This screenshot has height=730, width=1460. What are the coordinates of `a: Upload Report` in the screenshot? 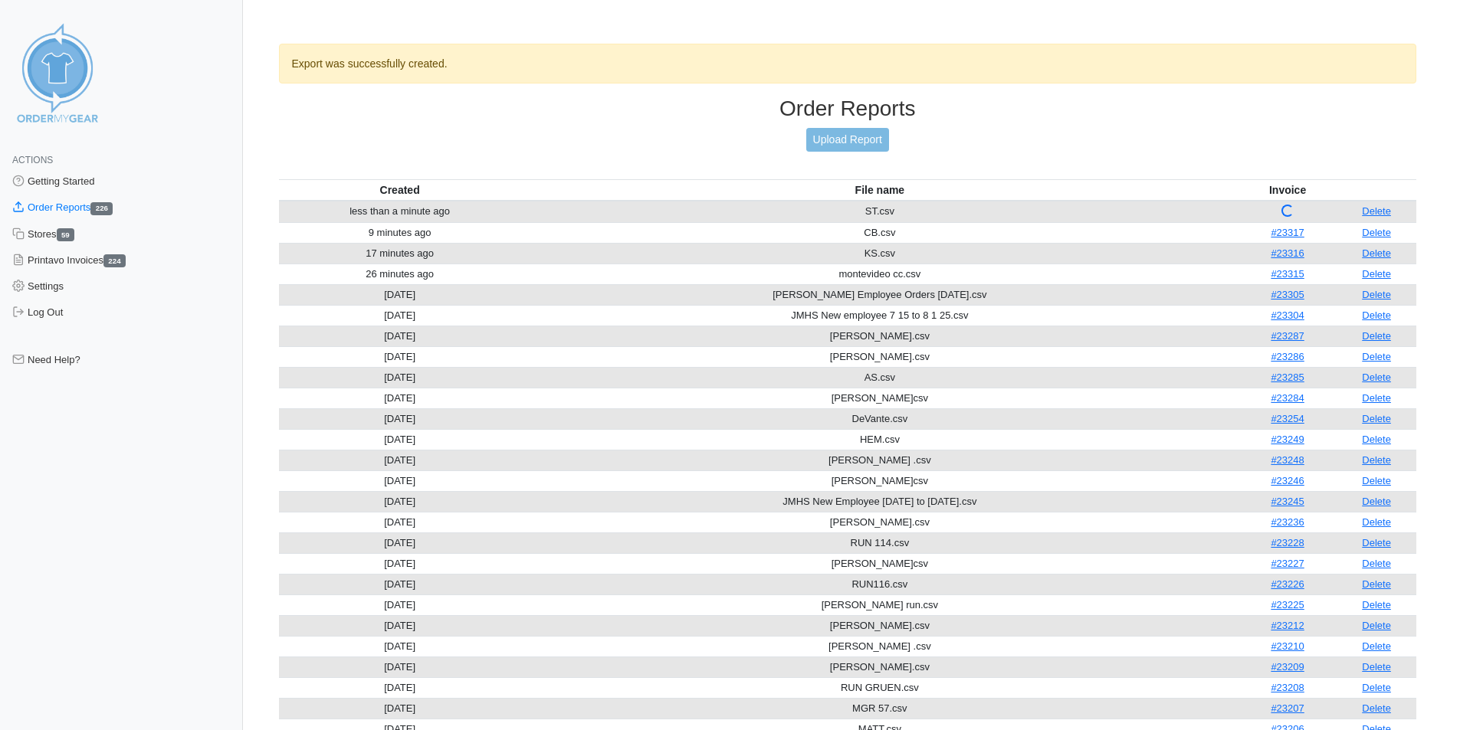 It's located at (848, 139).